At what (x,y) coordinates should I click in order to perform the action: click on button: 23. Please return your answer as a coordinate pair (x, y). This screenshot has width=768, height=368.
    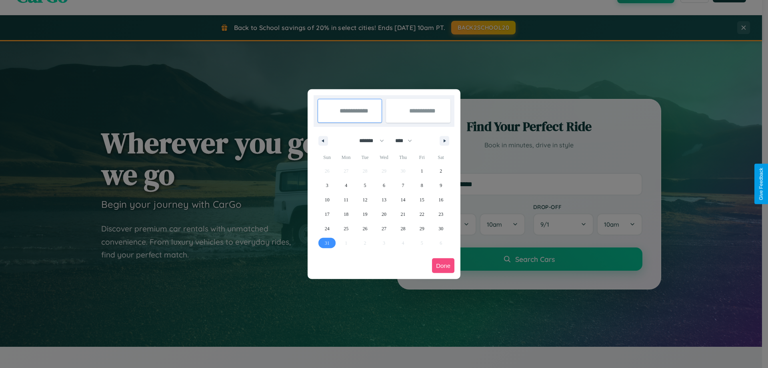
    Looking at the image, I should click on (441, 214).